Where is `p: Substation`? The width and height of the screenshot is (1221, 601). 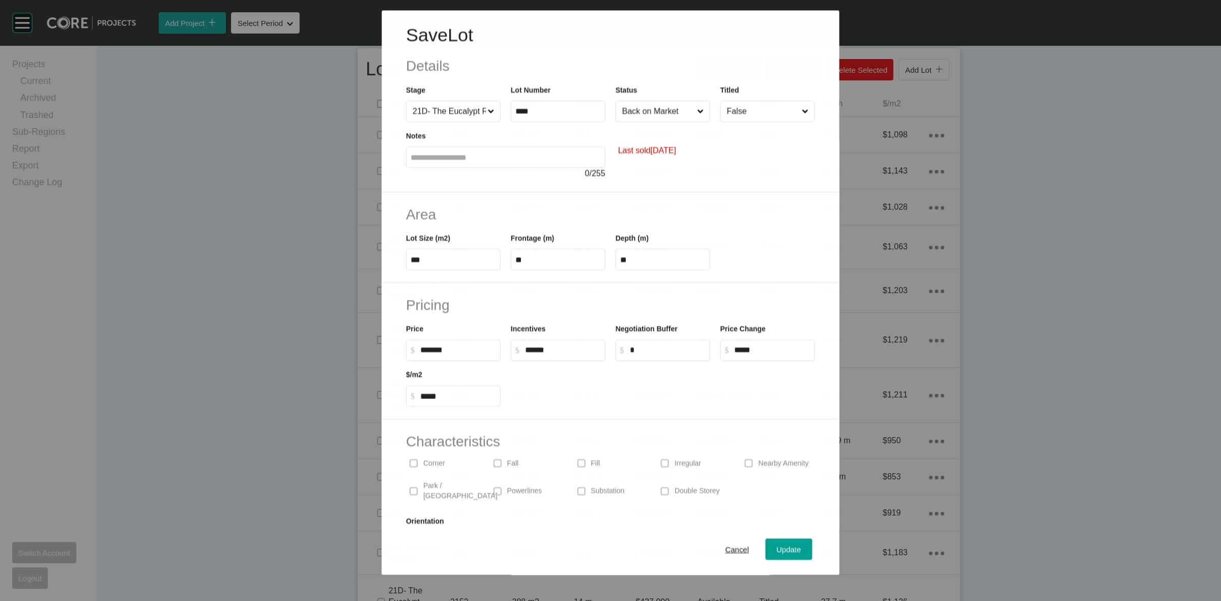 p: Substation is located at coordinates (608, 491).